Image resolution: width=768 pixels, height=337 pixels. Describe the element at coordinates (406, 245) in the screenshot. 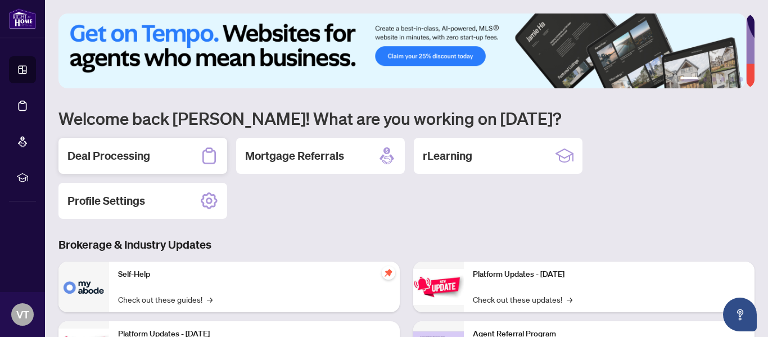

I see `h3: Brokerage & Industry Updates` at that location.